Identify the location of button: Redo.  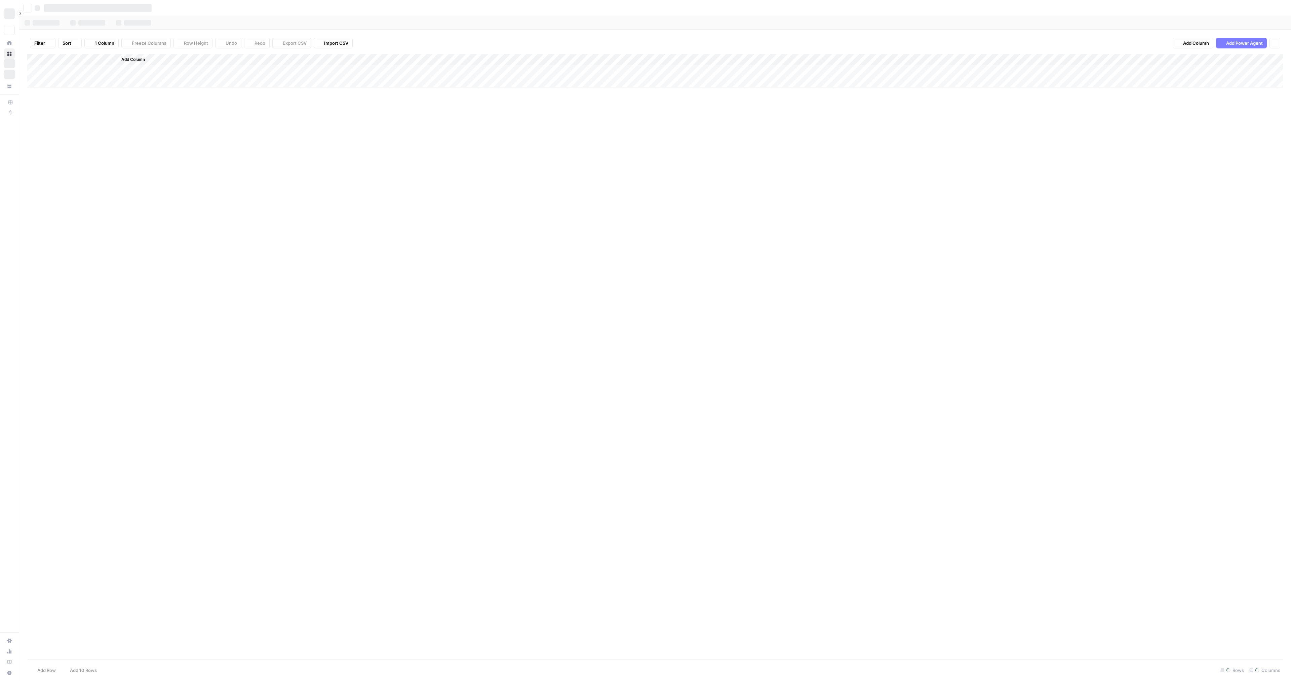
(257, 43).